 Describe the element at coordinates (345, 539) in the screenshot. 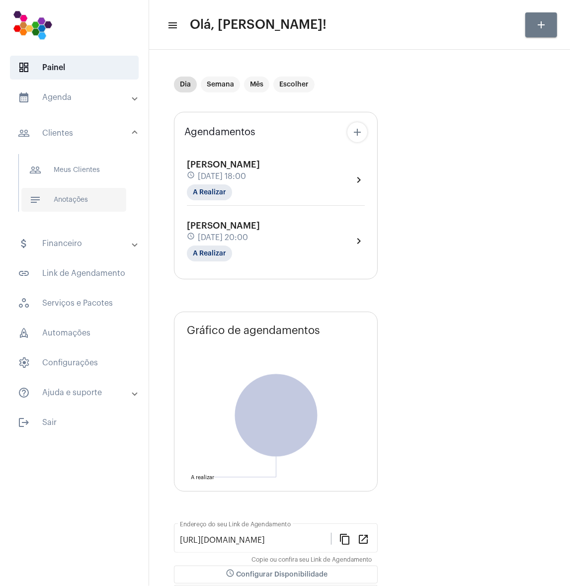

I see `mat-icon: content_copy` at that location.